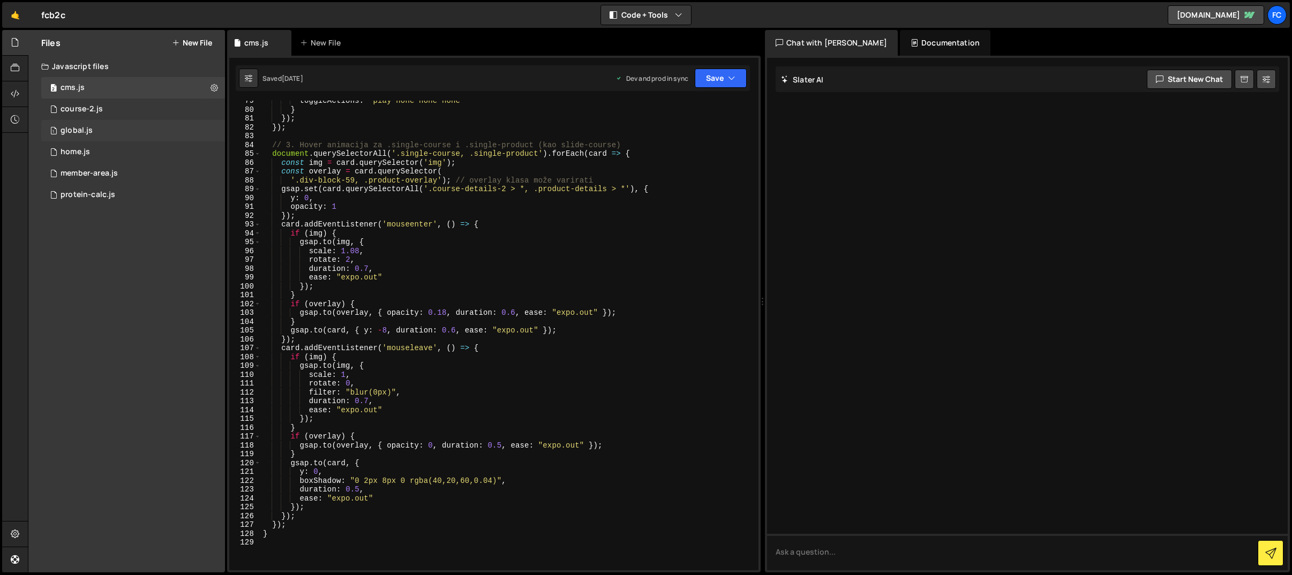 Image resolution: width=1292 pixels, height=575 pixels. I want to click on div: 80, so click(245, 110).